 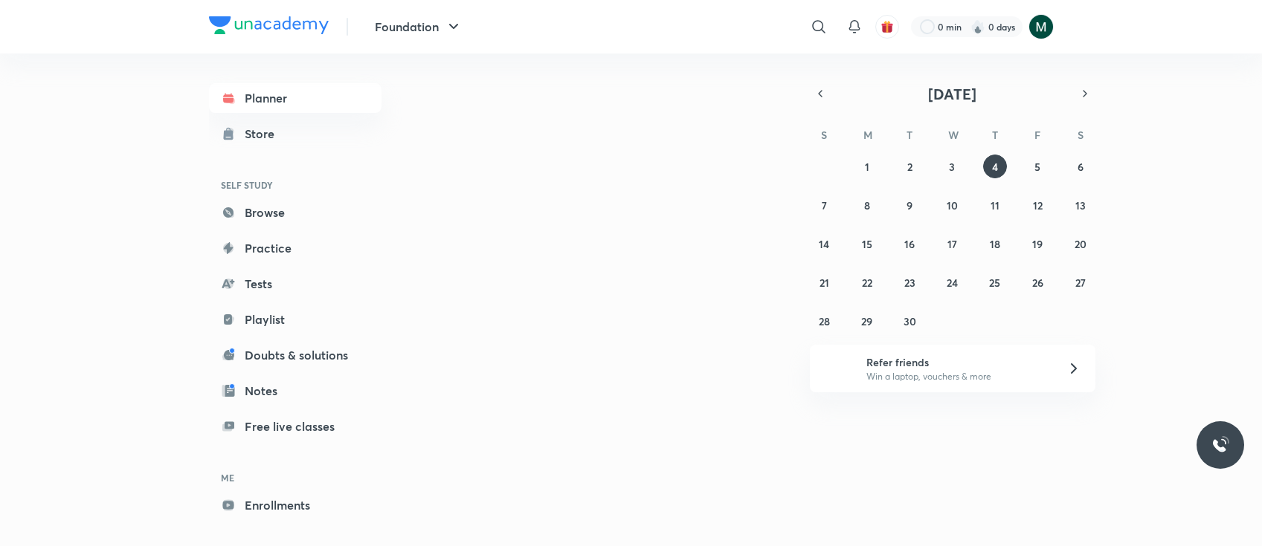 I want to click on button: September 26, 2025, so click(x=1037, y=283).